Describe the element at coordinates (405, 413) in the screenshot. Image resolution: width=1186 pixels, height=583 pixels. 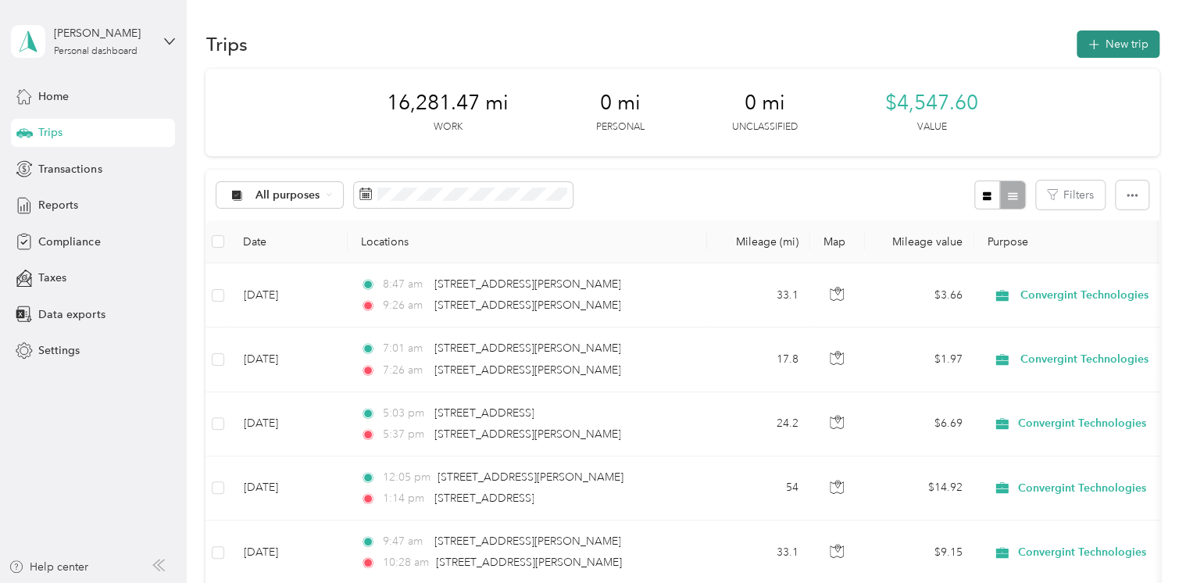
I see `span: 5:03 pm` at that location.